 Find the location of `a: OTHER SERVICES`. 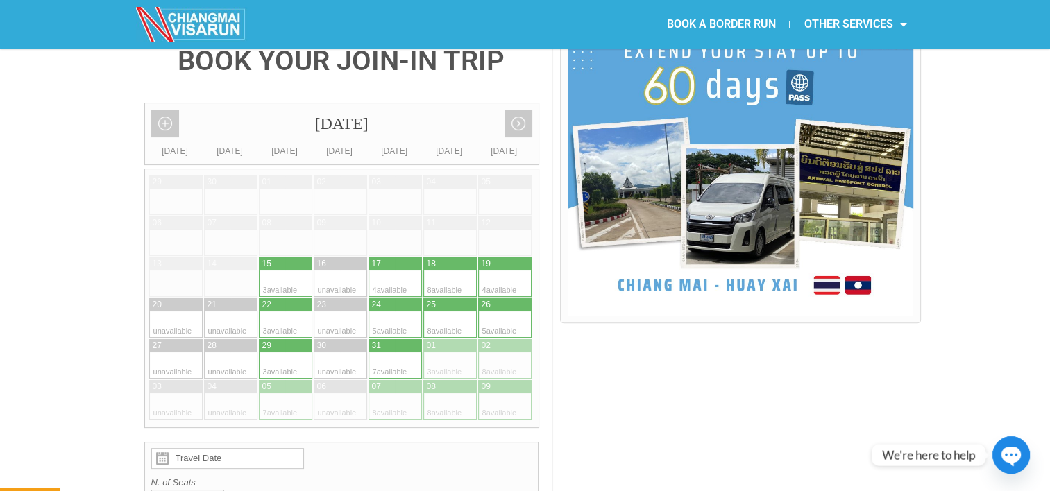

a: OTHER SERVICES is located at coordinates (855, 24).